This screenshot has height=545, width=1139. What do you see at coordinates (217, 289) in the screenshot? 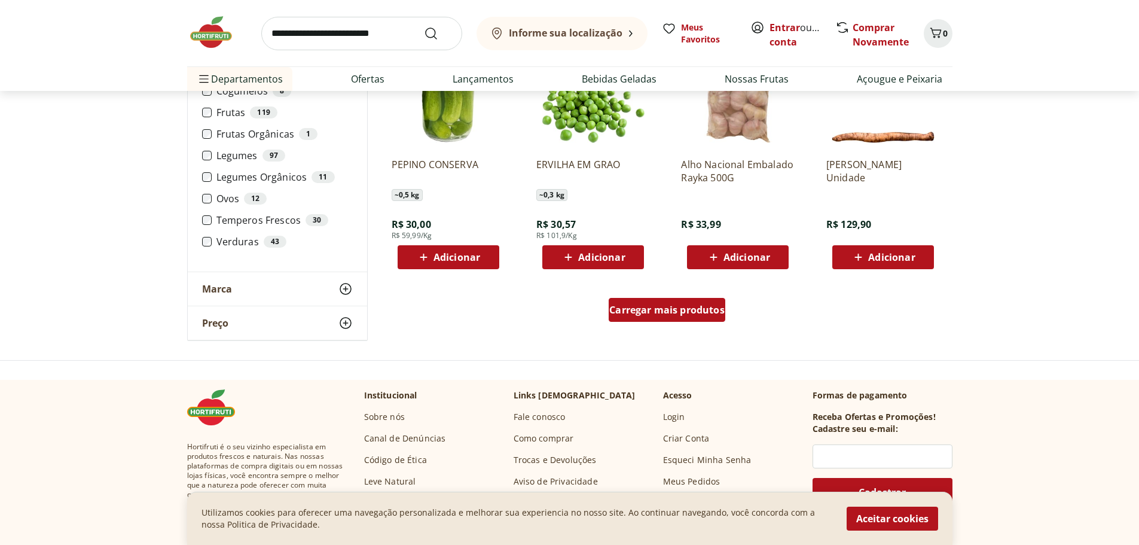
I see `span: Marca` at bounding box center [217, 289].